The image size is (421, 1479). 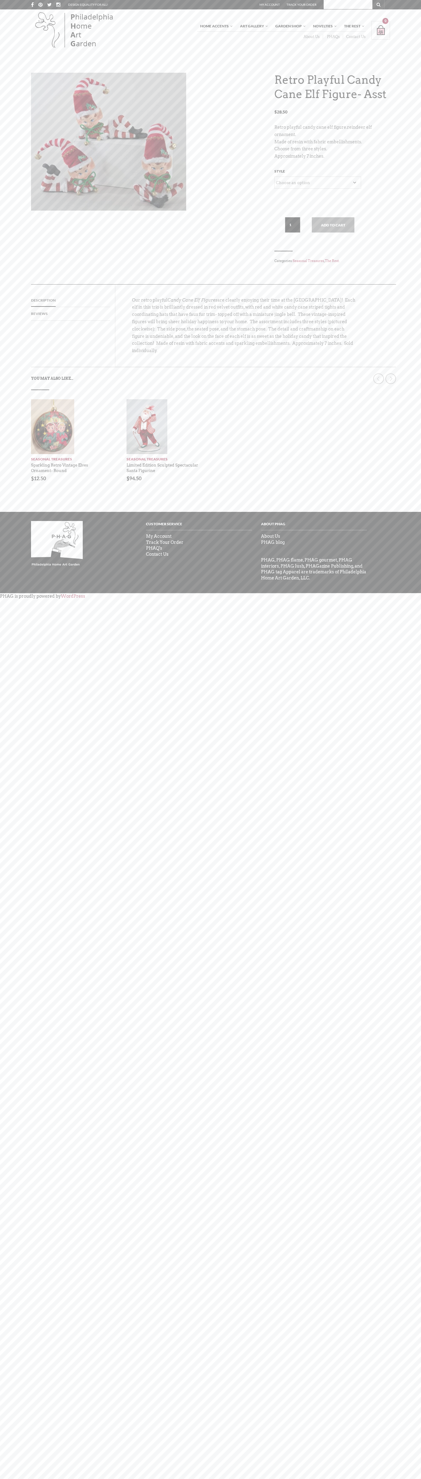 I want to click on a: Garden Shop, so click(x=289, y=26).